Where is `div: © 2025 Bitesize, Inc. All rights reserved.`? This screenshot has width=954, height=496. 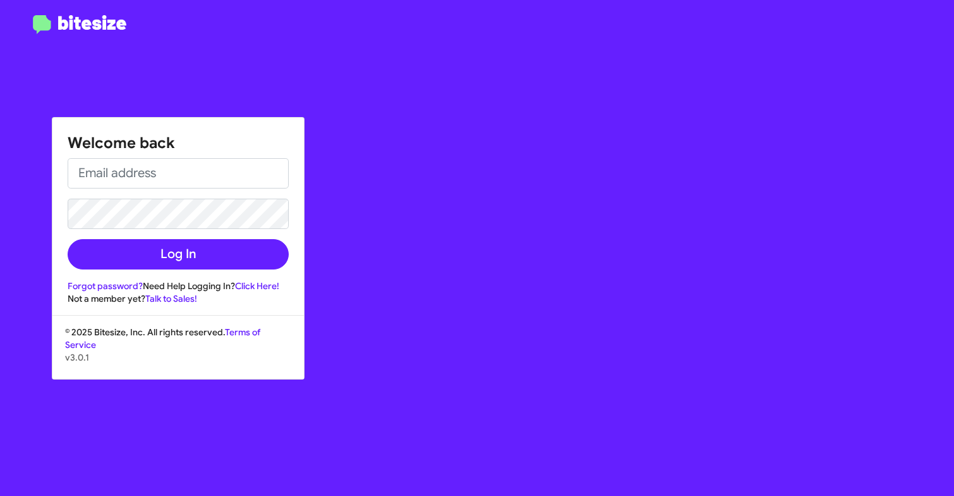
div: © 2025 Bitesize, Inc. All rights reserved. is located at coordinates (178, 352).